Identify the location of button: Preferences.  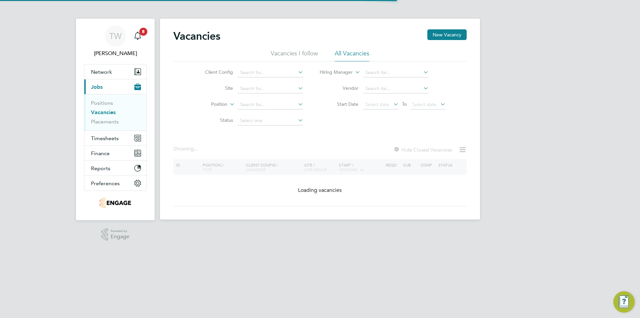
(115, 183).